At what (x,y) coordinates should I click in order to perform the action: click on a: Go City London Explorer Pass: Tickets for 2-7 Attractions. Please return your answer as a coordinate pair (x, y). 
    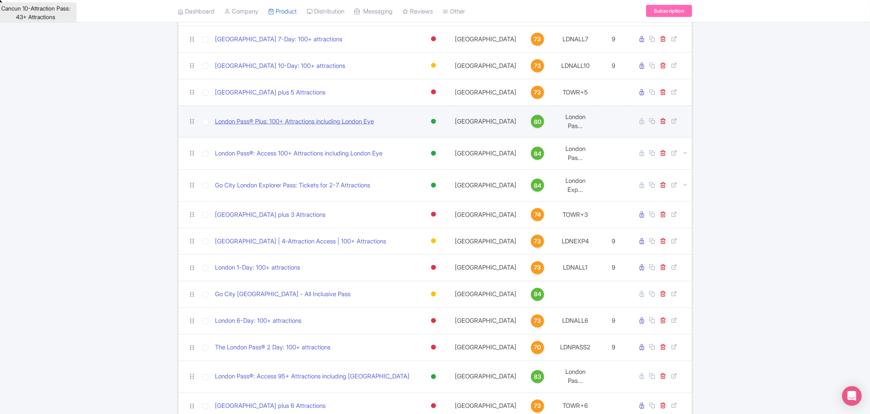
    Looking at the image, I should click on (293, 185).